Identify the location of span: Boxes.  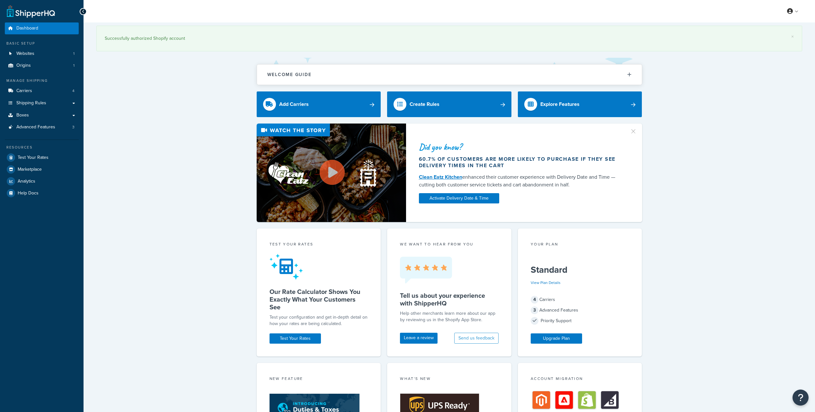
(22, 115).